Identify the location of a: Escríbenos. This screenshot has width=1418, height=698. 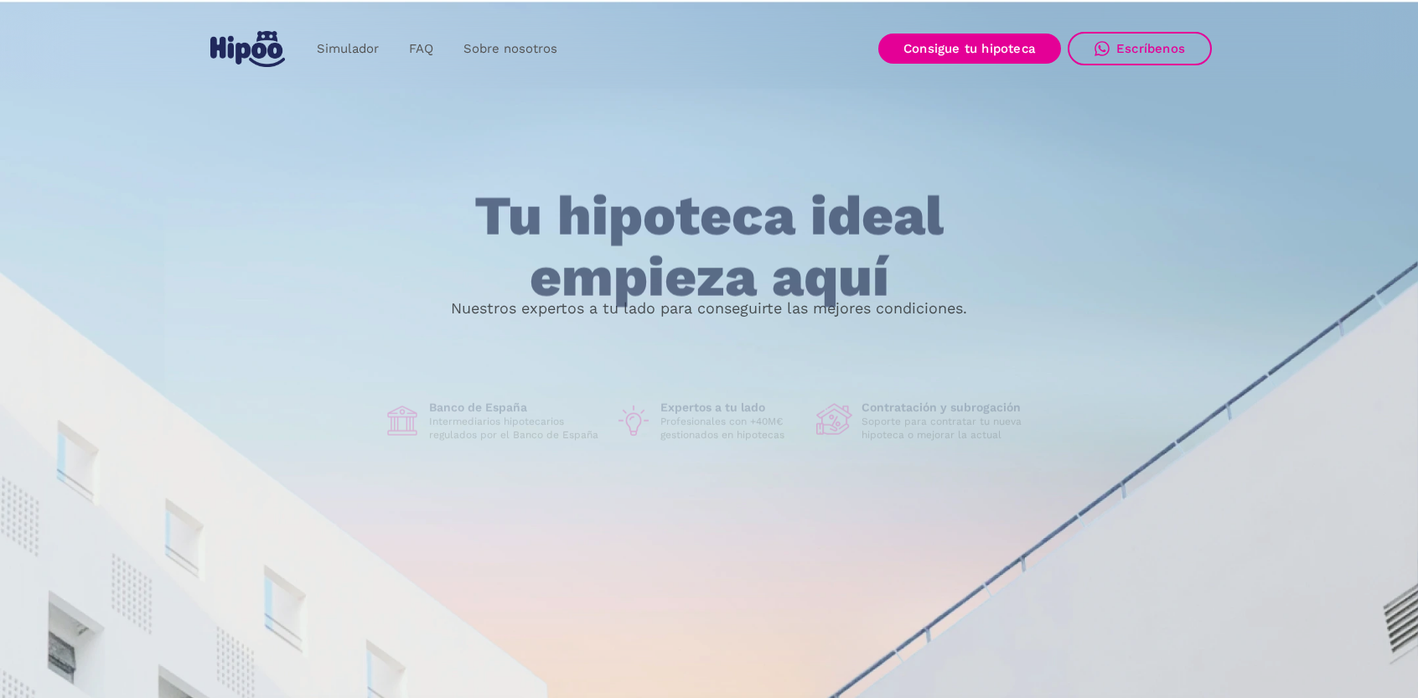
(1140, 49).